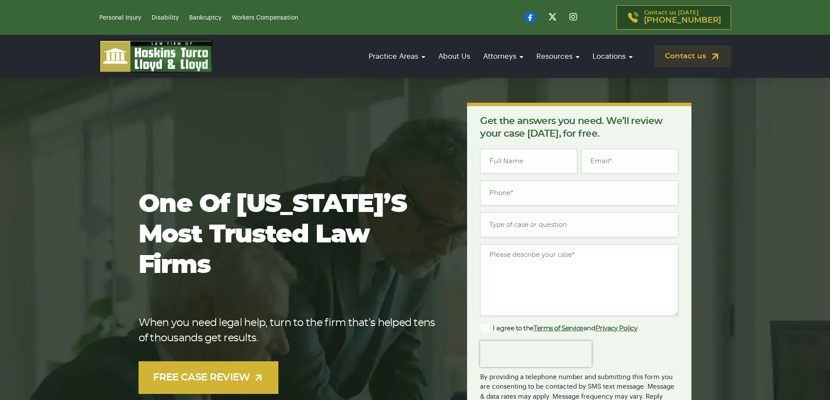 The image size is (830, 400). Describe the element at coordinates (289, 331) in the screenshot. I see `p: When you need legal help, turn to the firm that’s helped tens of thousands get results.` at that location.